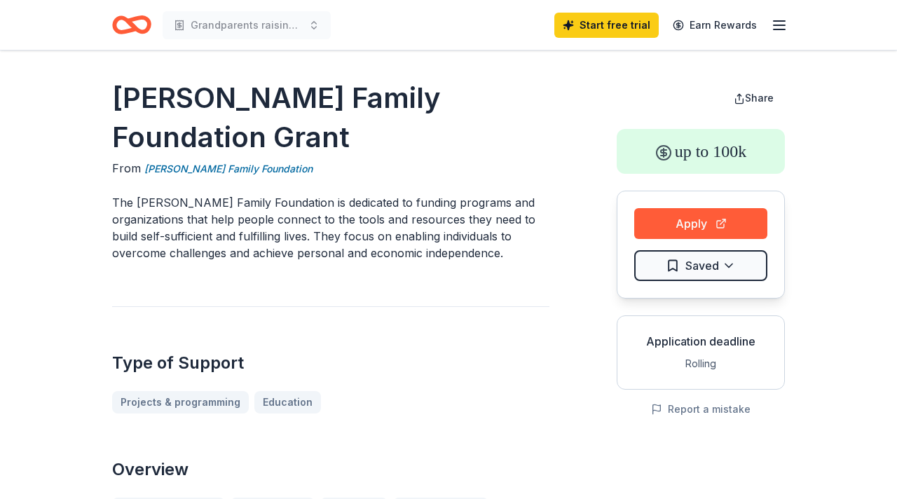 This screenshot has width=897, height=499. Describe the element at coordinates (753, 98) in the screenshot. I see `button: Share` at that location.